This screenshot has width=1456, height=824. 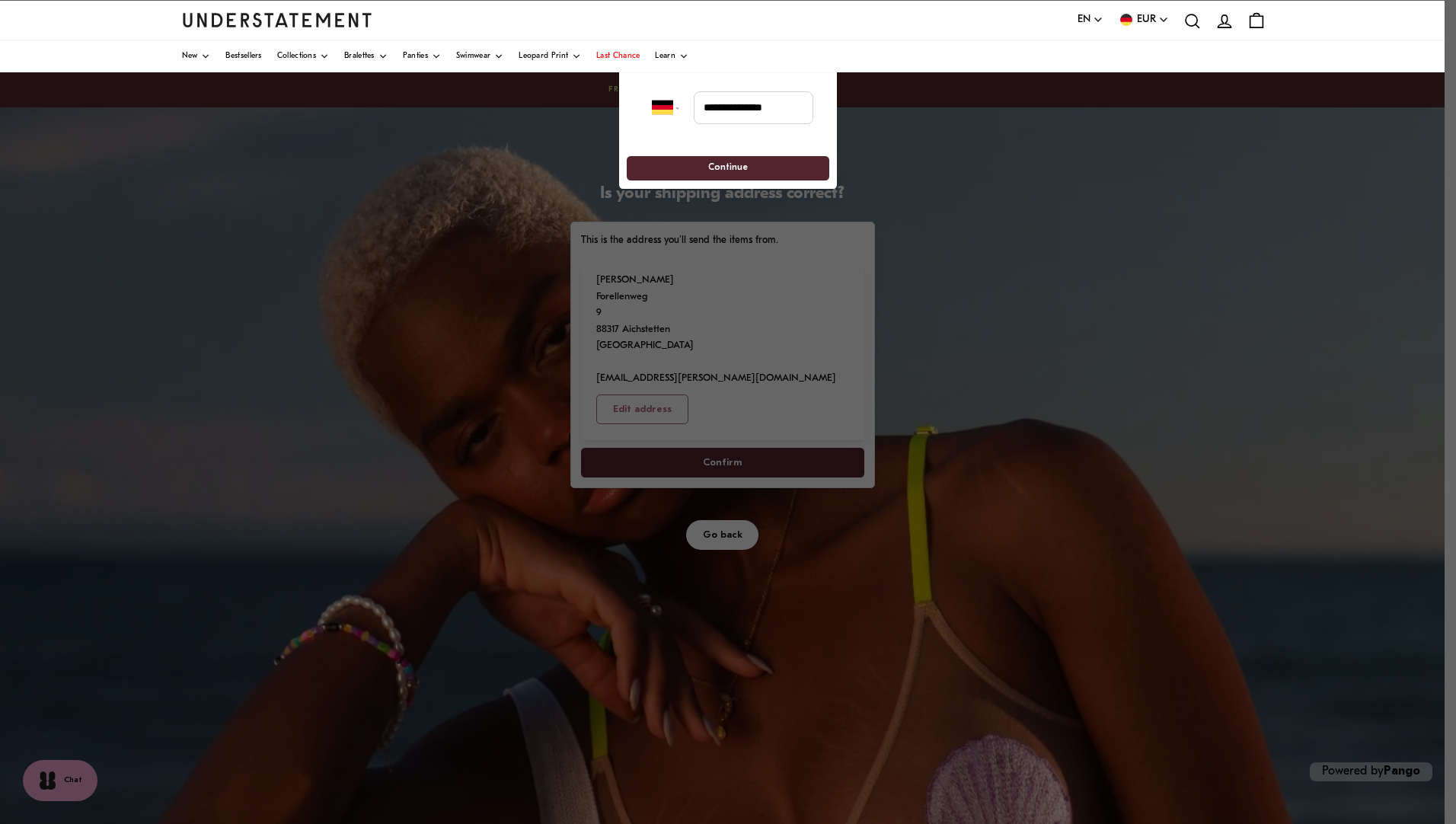 I want to click on span: Leopard Print, so click(x=543, y=56).